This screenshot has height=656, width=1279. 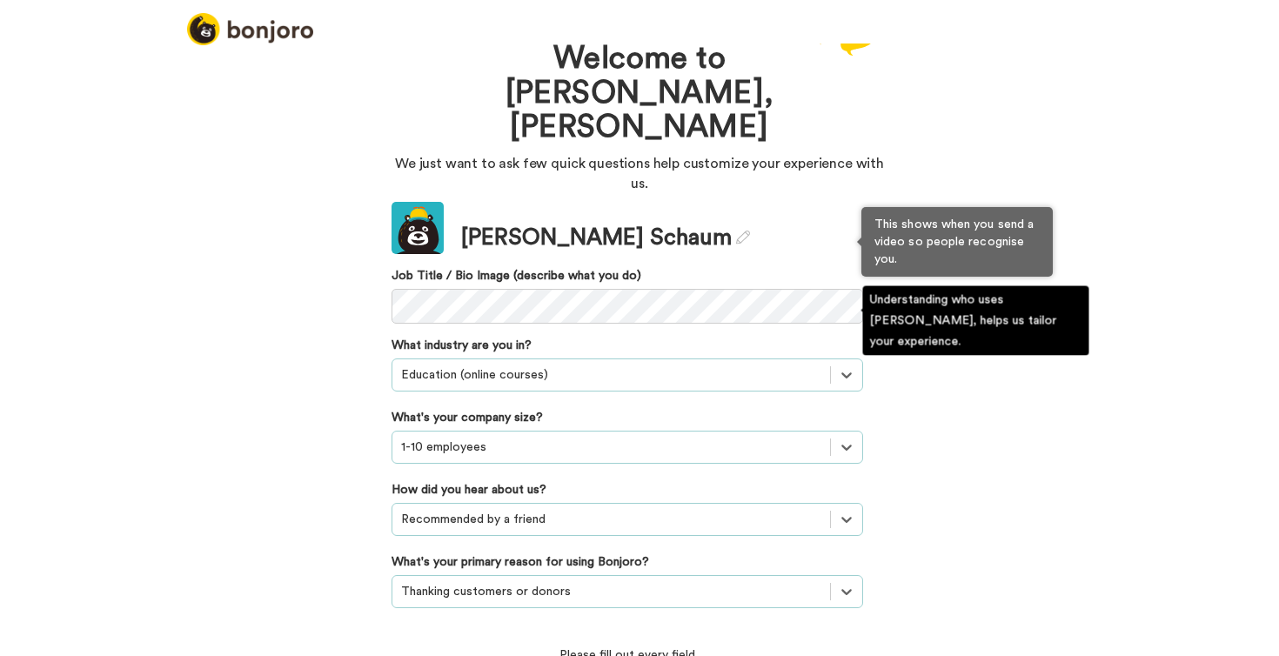 I want to click on p: We just want to ask few quick questions help customize your experience with us., so click(x=639, y=174).